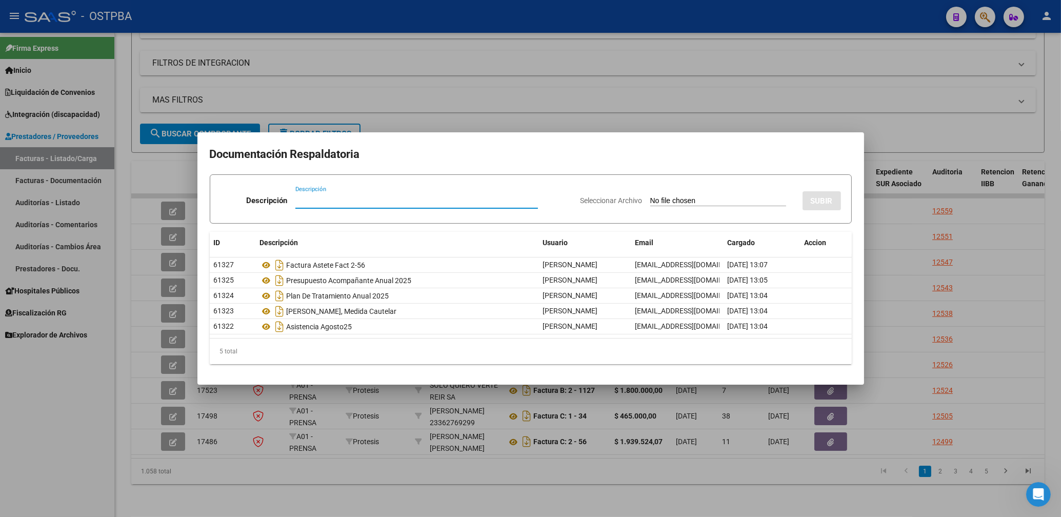  I want to click on span: Seleccionar Archivo, so click(611, 201).